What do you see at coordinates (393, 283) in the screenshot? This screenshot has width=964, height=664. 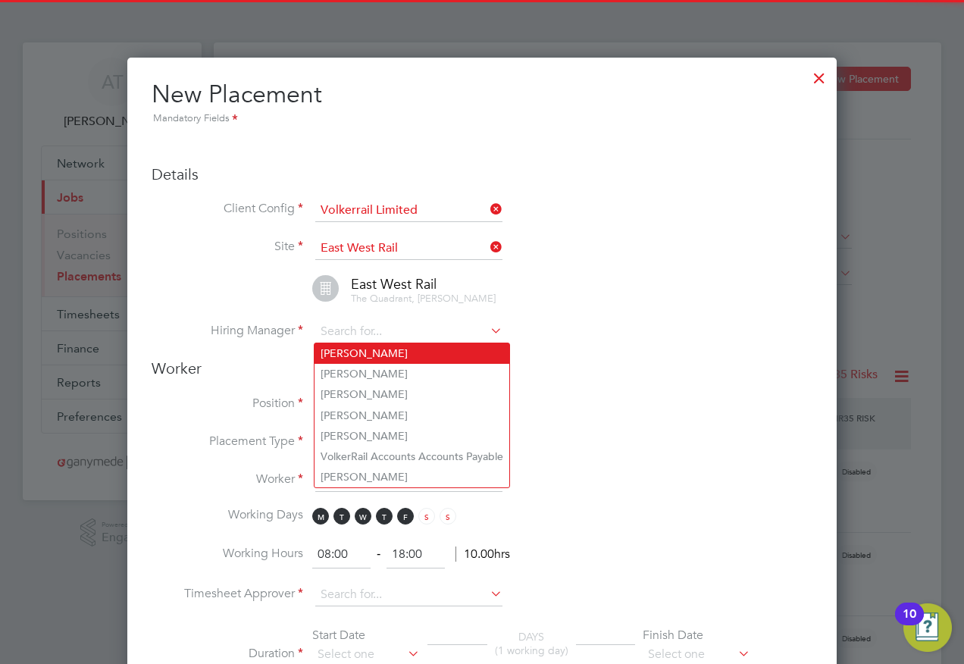 I see `span: East West Rail` at bounding box center [393, 283].